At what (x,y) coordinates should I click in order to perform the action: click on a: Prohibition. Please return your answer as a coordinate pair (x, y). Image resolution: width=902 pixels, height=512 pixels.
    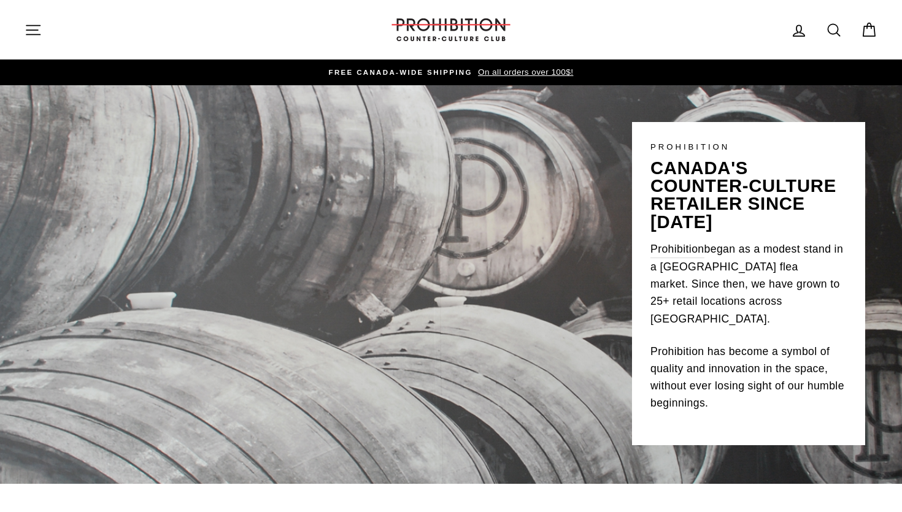
    Looking at the image, I should click on (677, 249).